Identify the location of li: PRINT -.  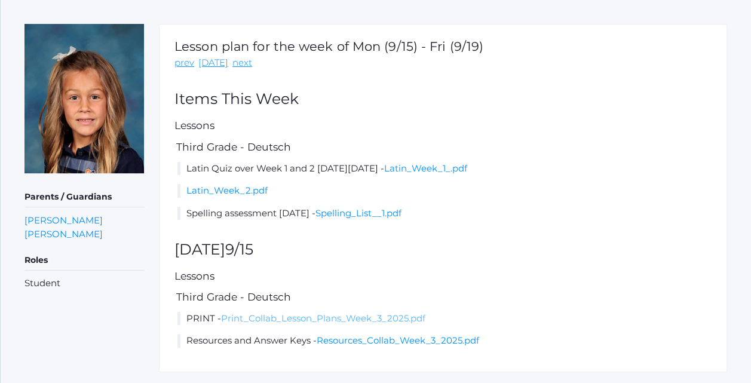
(445, 319).